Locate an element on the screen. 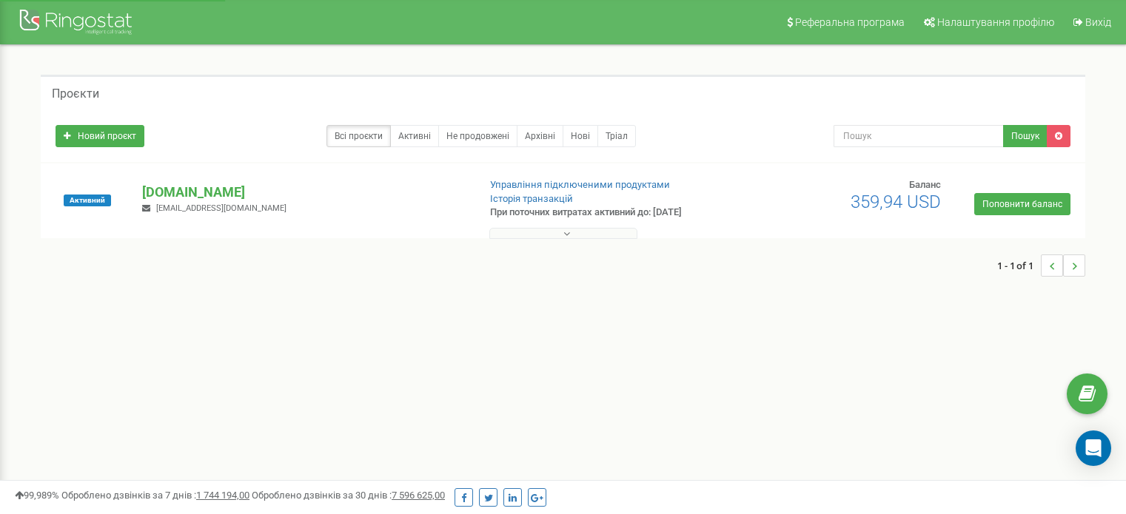 Image resolution: width=1126 pixels, height=514 pixels. a: Активні is located at coordinates (415, 136).